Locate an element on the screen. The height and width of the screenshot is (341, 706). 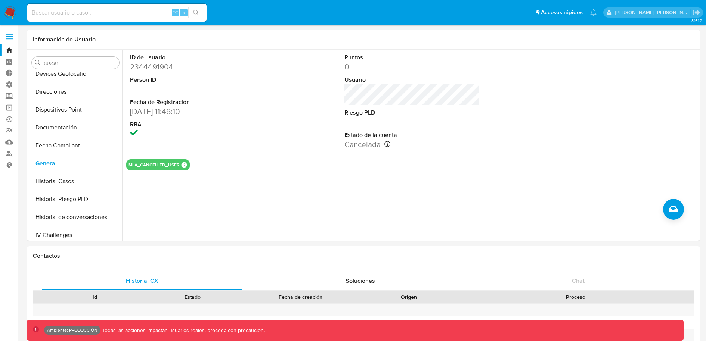
dt: RBA is located at coordinates (197, 125).